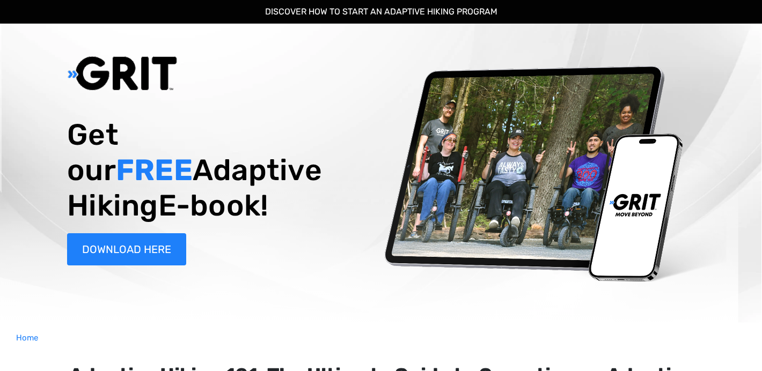 The image size is (762, 371). Describe the element at coordinates (122, 74) in the screenshot. I see `img: grit-logo` at that location.